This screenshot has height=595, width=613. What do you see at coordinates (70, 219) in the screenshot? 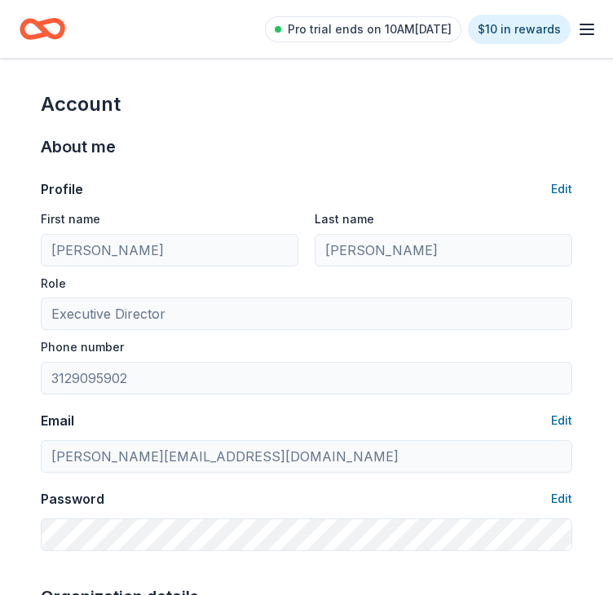
I see `label: First name` at bounding box center [70, 219].